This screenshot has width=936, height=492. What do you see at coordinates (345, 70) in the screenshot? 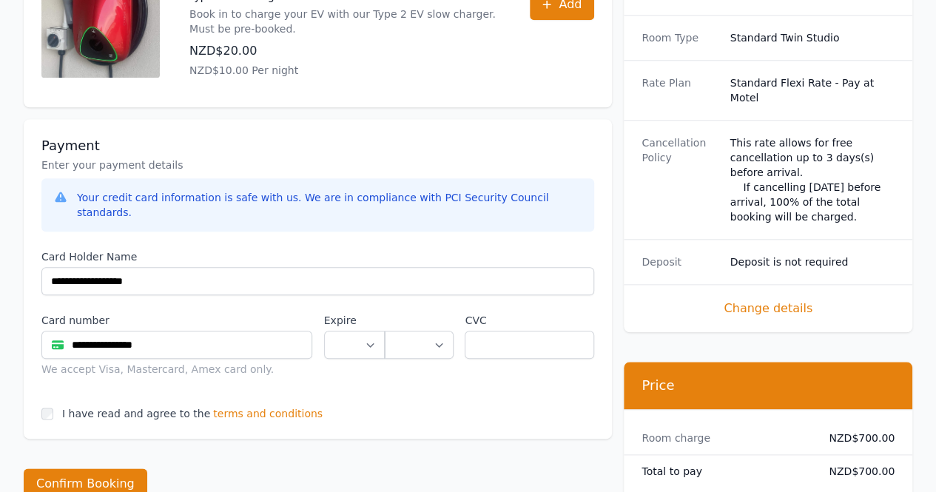
I see `p: NZD$10.00 Per night` at bounding box center [345, 70].